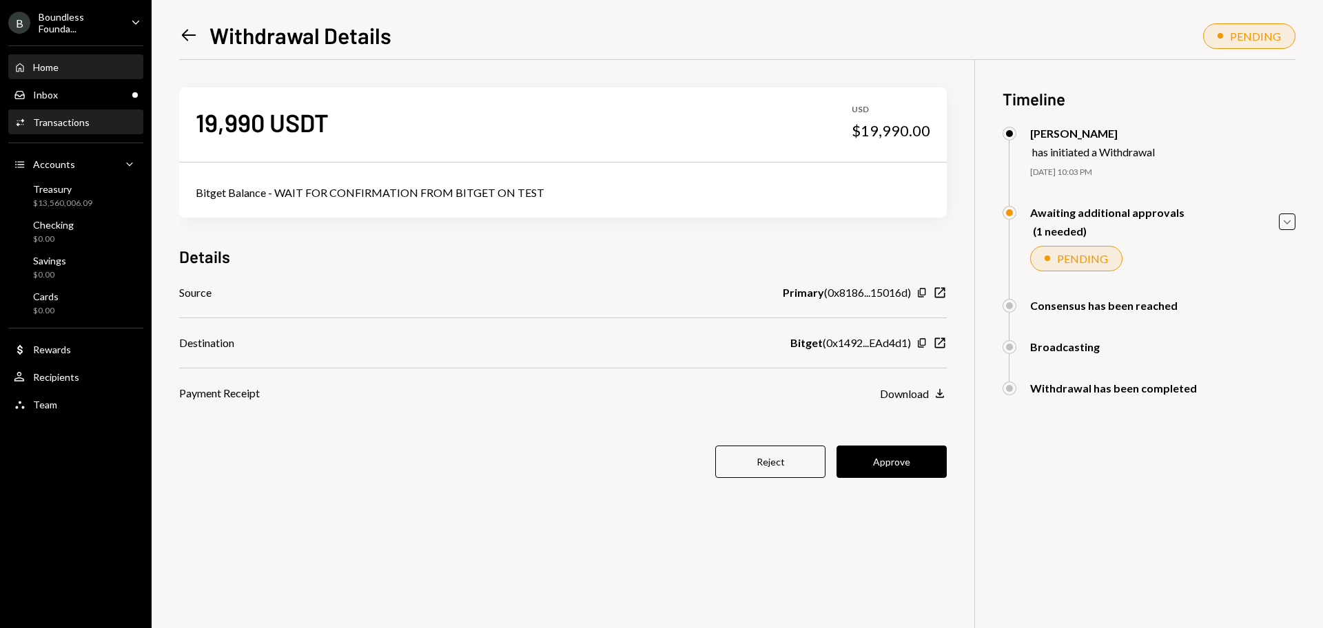 Image resolution: width=1323 pixels, height=628 pixels. I want to click on div: Checking, so click(53, 225).